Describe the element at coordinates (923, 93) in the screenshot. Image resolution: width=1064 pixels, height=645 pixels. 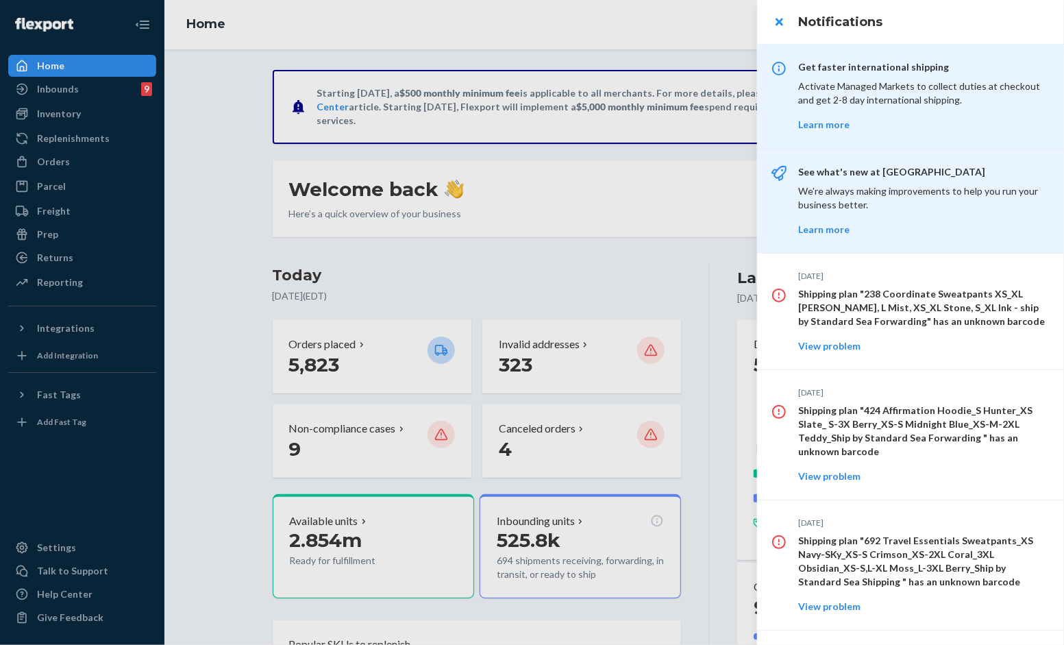
I see `p: Activate Managed Markets to collect duties at checkout and get 2-8 day international shipping.` at that location.